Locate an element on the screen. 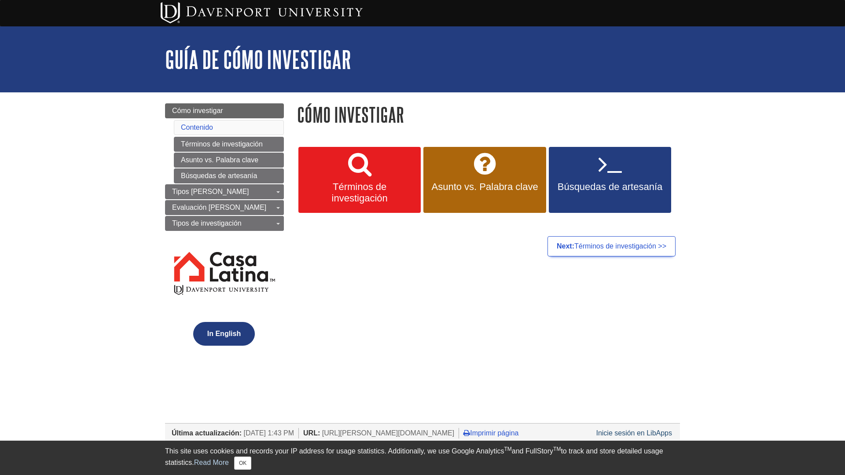 The width and height of the screenshot is (845, 475). a: Report a problem is located at coordinates (644, 443).